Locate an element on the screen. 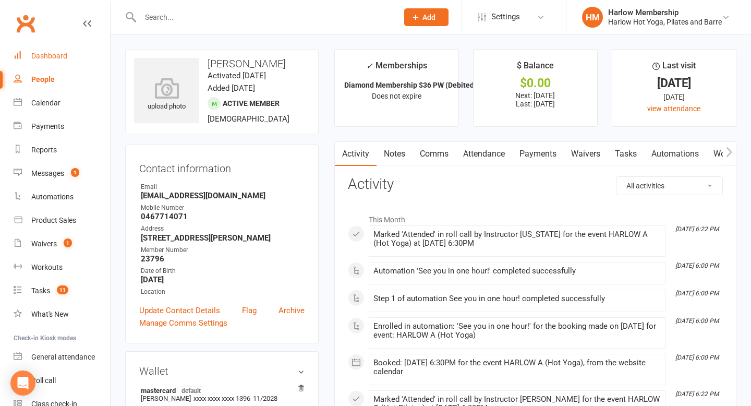  span: 11/2028 is located at coordinates (265, 398).